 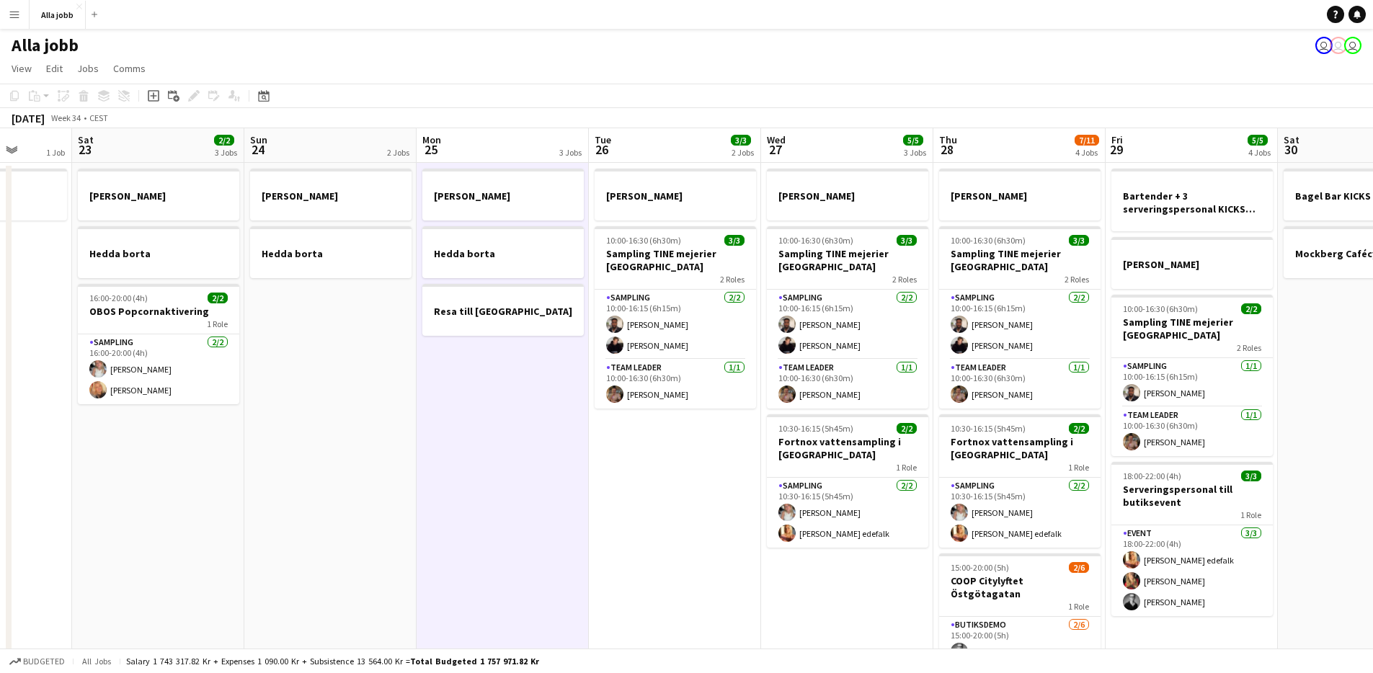 I want to click on span: All jobs, so click(x=97, y=661).